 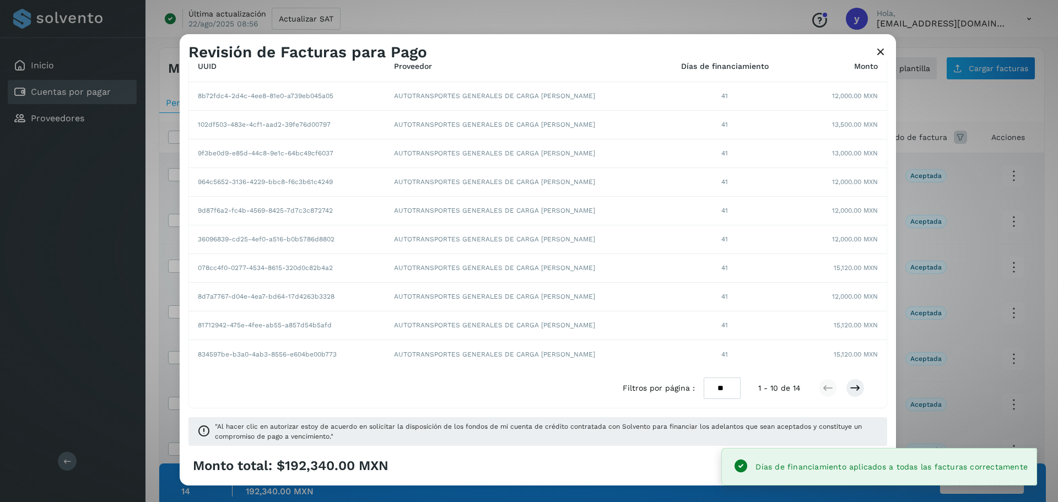 What do you see at coordinates (659, 388) in the screenshot?
I see `span: Filtros por página :` at bounding box center [659, 388].